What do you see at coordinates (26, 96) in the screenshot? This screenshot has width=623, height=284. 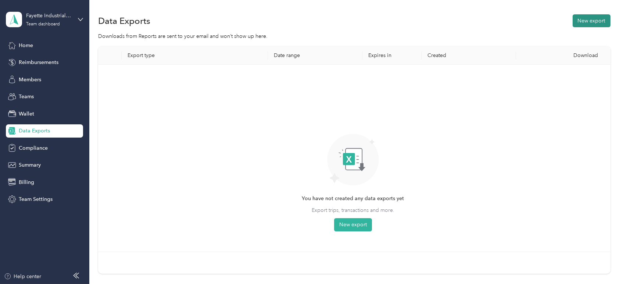 I see `span: Teams` at bounding box center [26, 96].